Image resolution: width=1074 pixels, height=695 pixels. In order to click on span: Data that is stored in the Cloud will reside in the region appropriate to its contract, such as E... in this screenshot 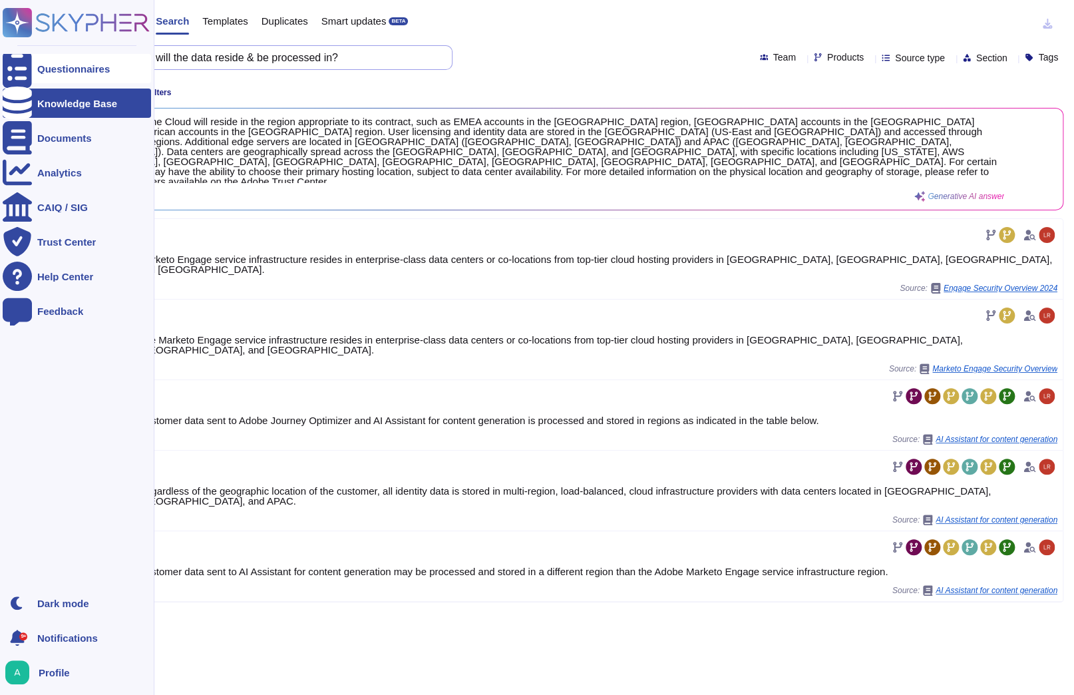, I will do `click(529, 150)`.